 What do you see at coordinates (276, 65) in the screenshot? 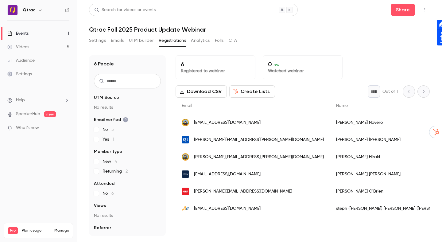
I see `span: 0 %` at bounding box center [276, 65].